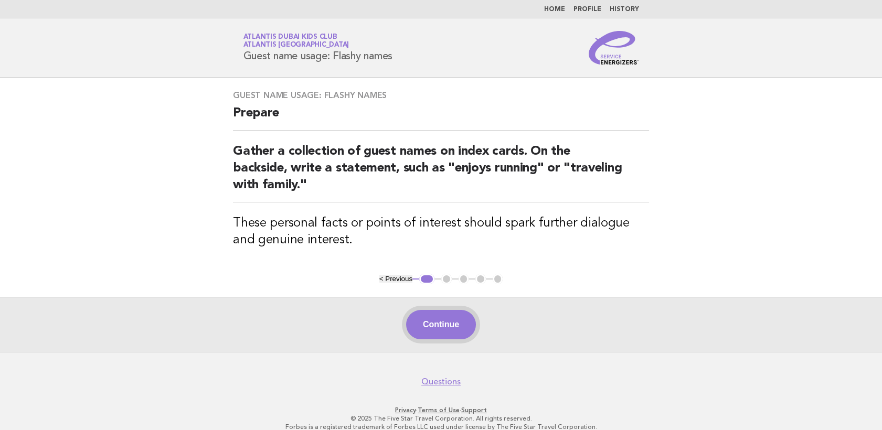  I want to click on h1: Guest name usage: Flashy names, so click(318, 48).